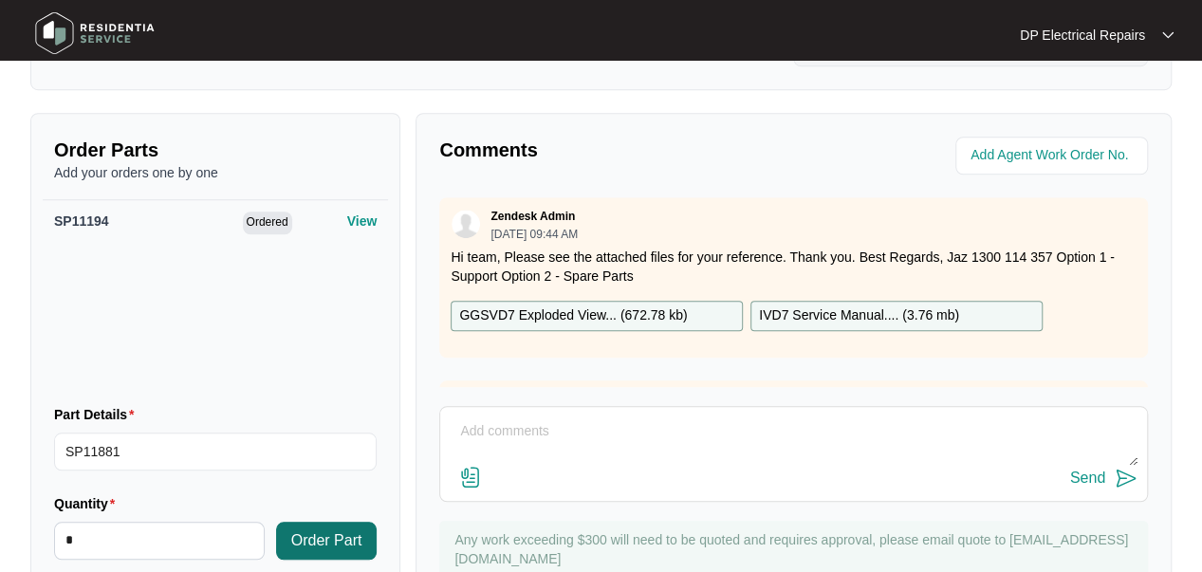 The height and width of the screenshot is (572, 1202). What do you see at coordinates (267, 223) in the screenshot?
I see `span: Ordered` at bounding box center [267, 223].